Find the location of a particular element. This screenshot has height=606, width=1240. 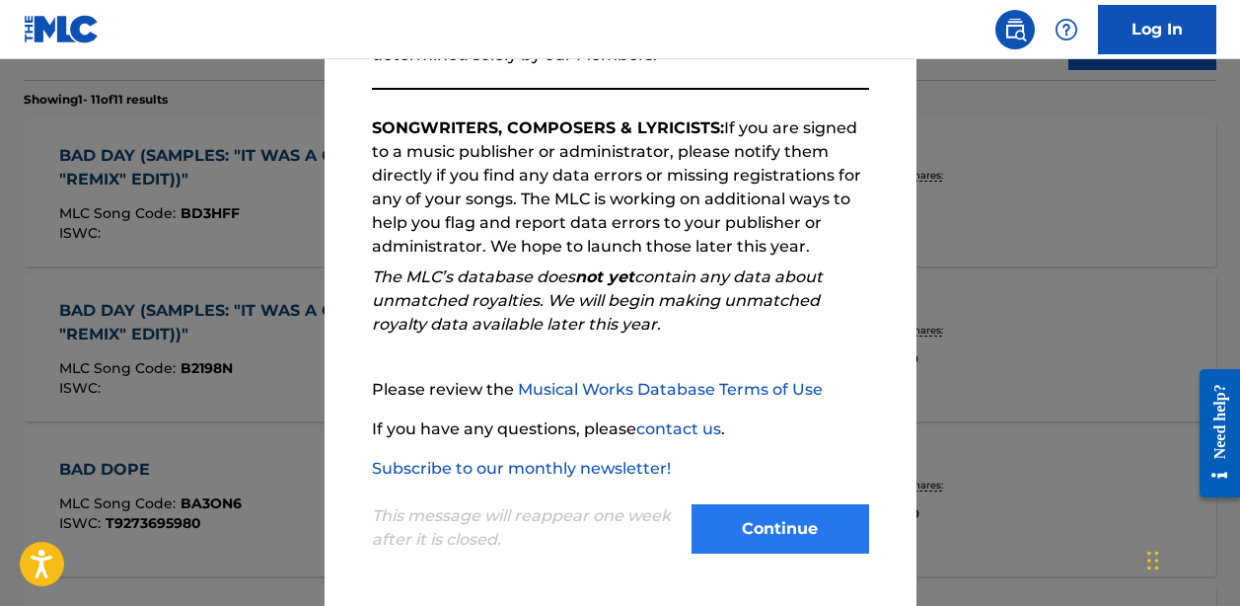

div: Drag is located at coordinates (1153, 560).